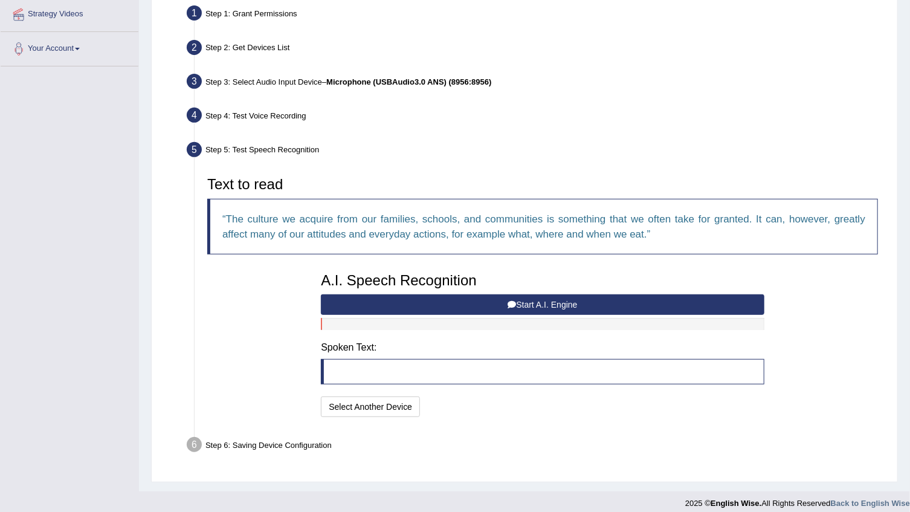 The height and width of the screenshot is (512, 910). I want to click on strong: Back to English Wise, so click(871, 503).